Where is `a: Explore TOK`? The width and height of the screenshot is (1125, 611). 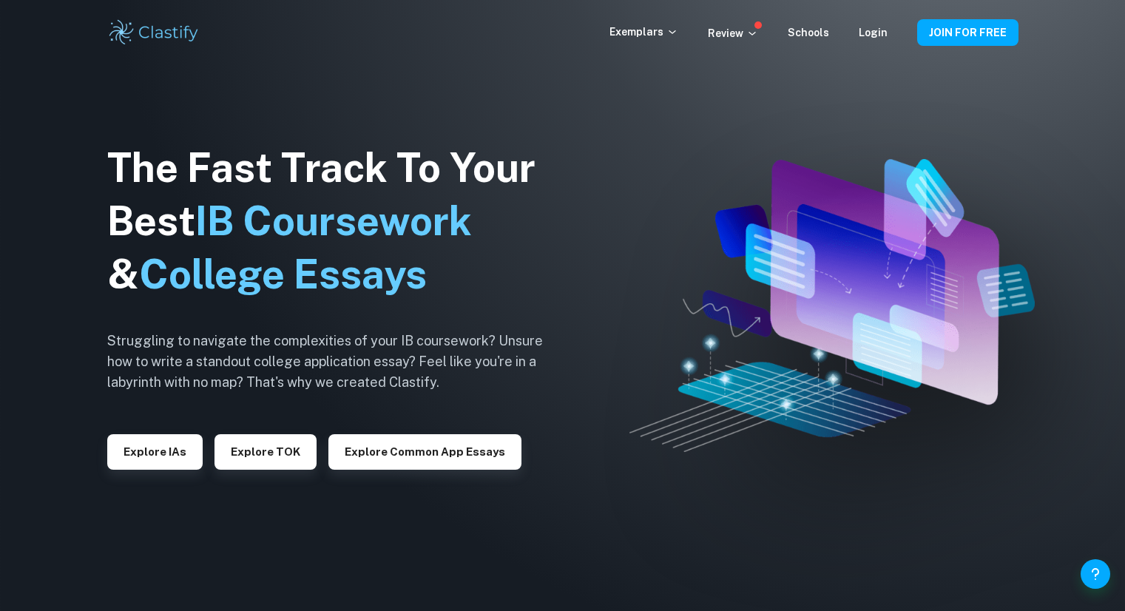 a: Explore TOK is located at coordinates (265, 450).